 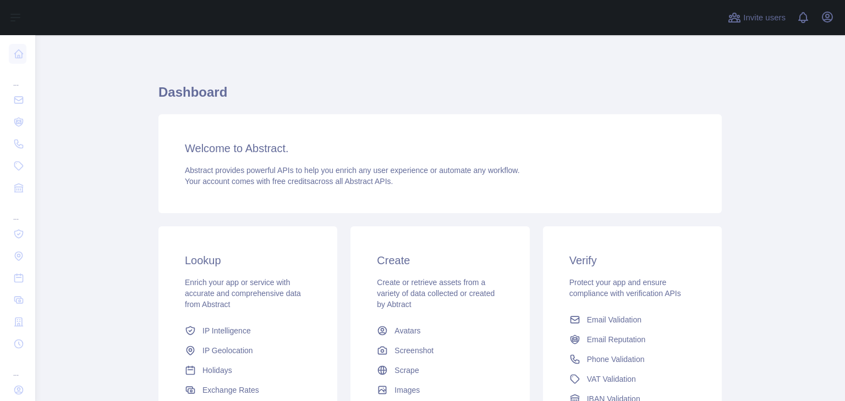 What do you see at coordinates (406, 371) in the screenshot?
I see `span: Scrape` at bounding box center [406, 371].